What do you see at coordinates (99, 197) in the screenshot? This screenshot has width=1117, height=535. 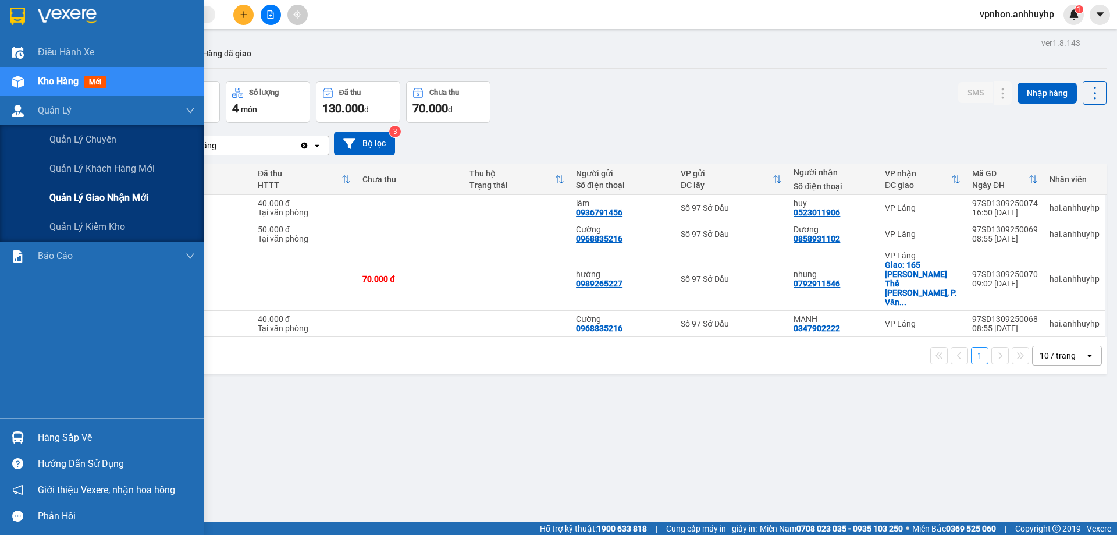 I see `span: Quản lý giao nhận mới` at bounding box center [99, 197].